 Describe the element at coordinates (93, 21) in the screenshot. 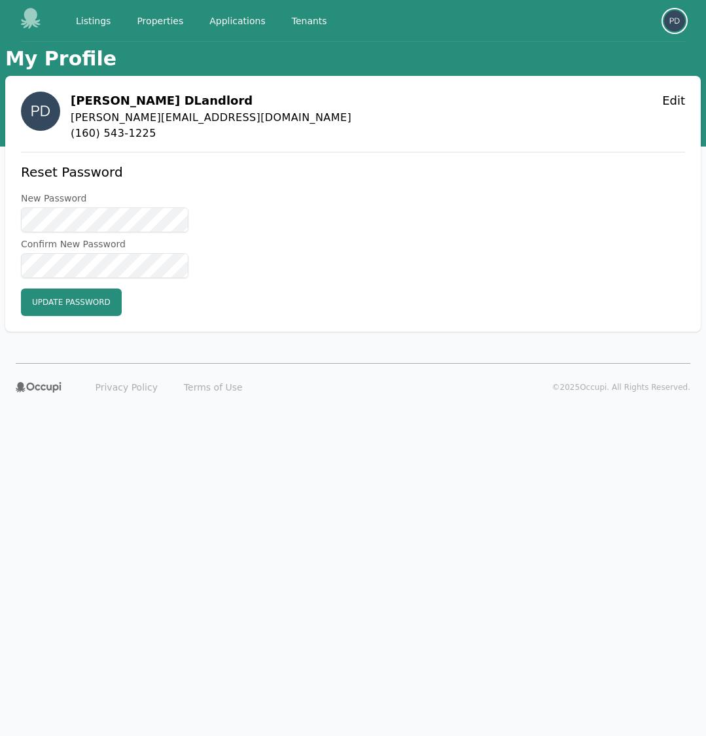

I see `a: Listings` at that location.